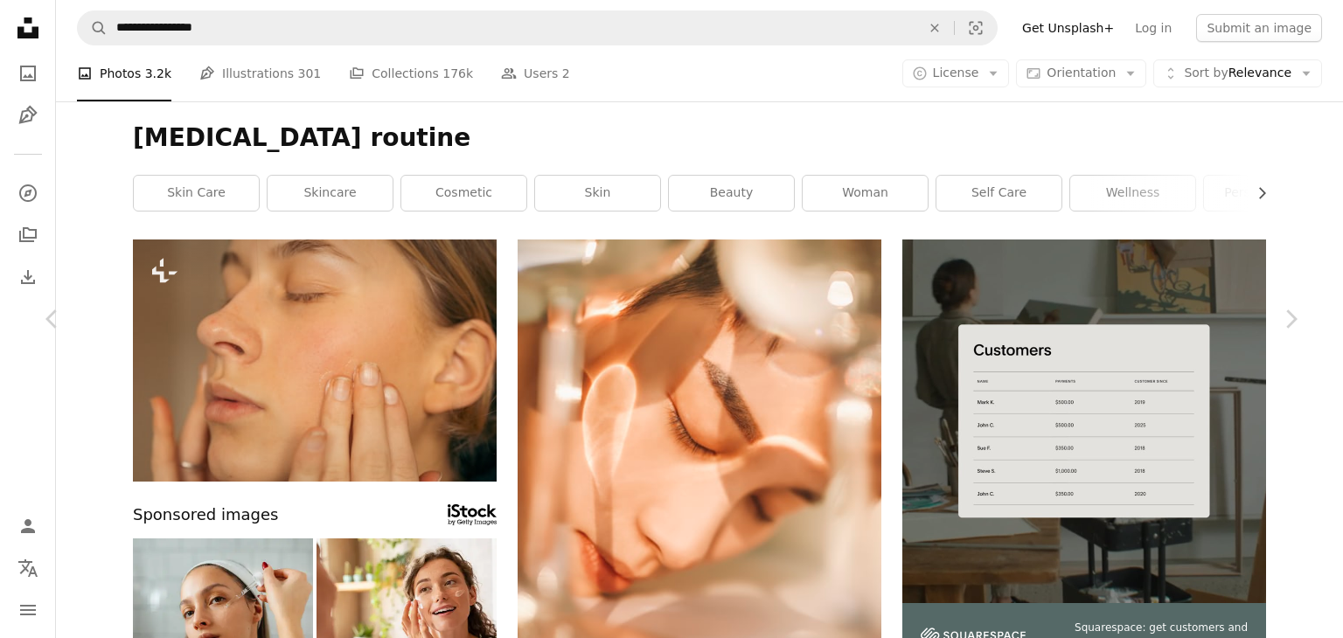  What do you see at coordinates (956, 73) in the screenshot?
I see `button: License` at bounding box center [956, 73].